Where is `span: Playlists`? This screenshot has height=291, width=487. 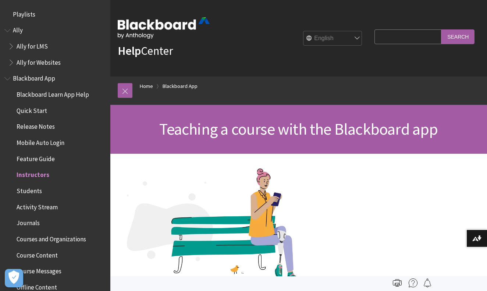
span: Playlists is located at coordinates (24, 13).